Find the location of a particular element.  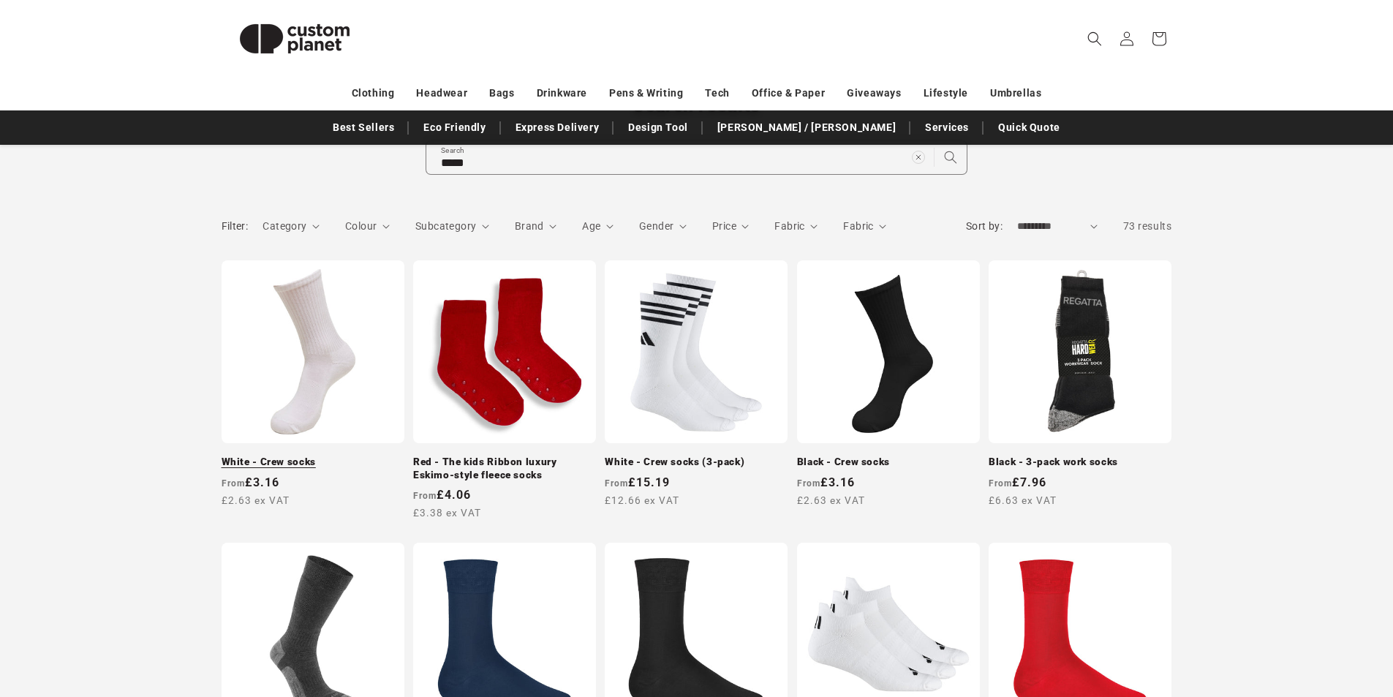

a: Black - Crew socks is located at coordinates (889, 462).